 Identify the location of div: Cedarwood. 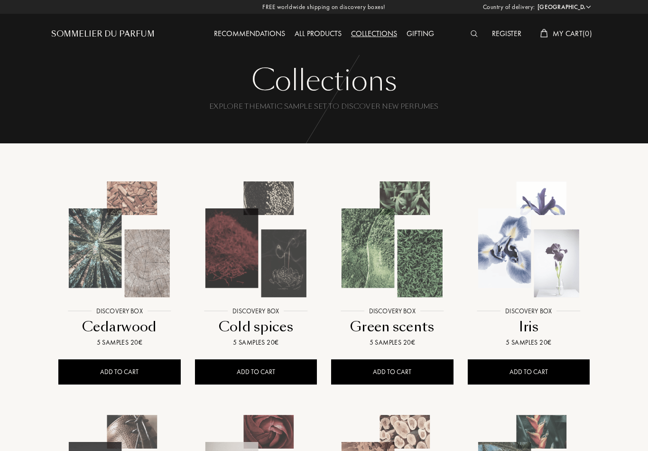
(120, 326).